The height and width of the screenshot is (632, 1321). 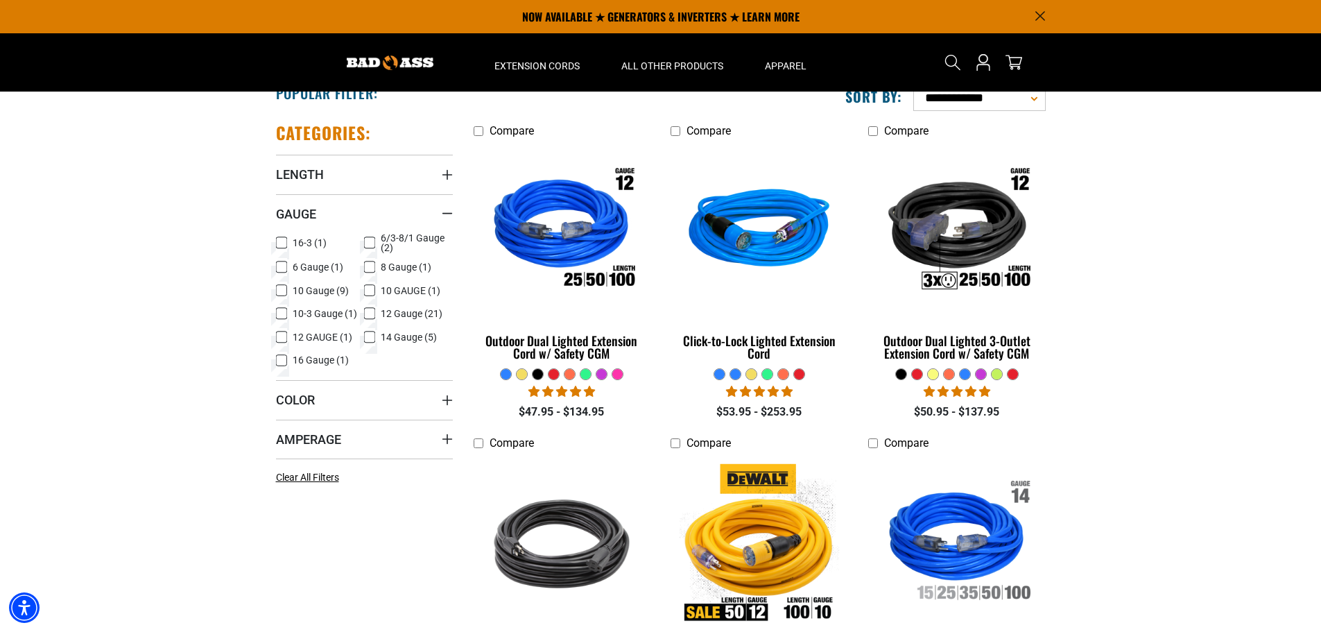 What do you see at coordinates (390, 62) in the screenshot?
I see `img: Bad Ass Extension Cords` at bounding box center [390, 62].